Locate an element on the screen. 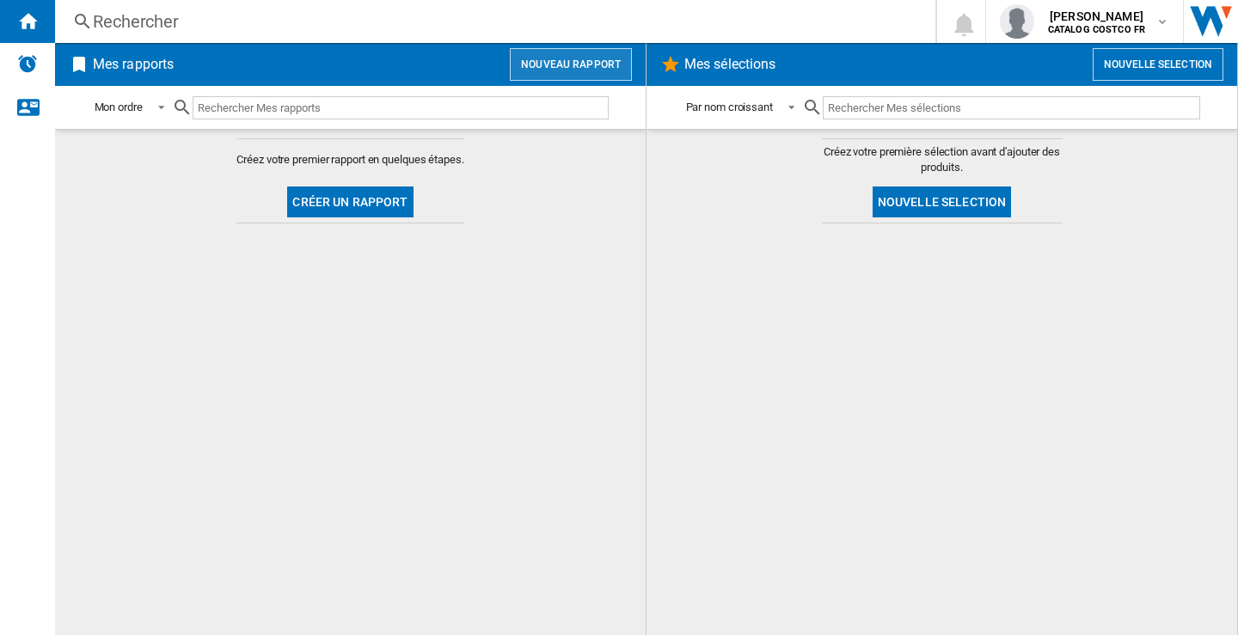  img: profile.jpg is located at coordinates (1017, 21).